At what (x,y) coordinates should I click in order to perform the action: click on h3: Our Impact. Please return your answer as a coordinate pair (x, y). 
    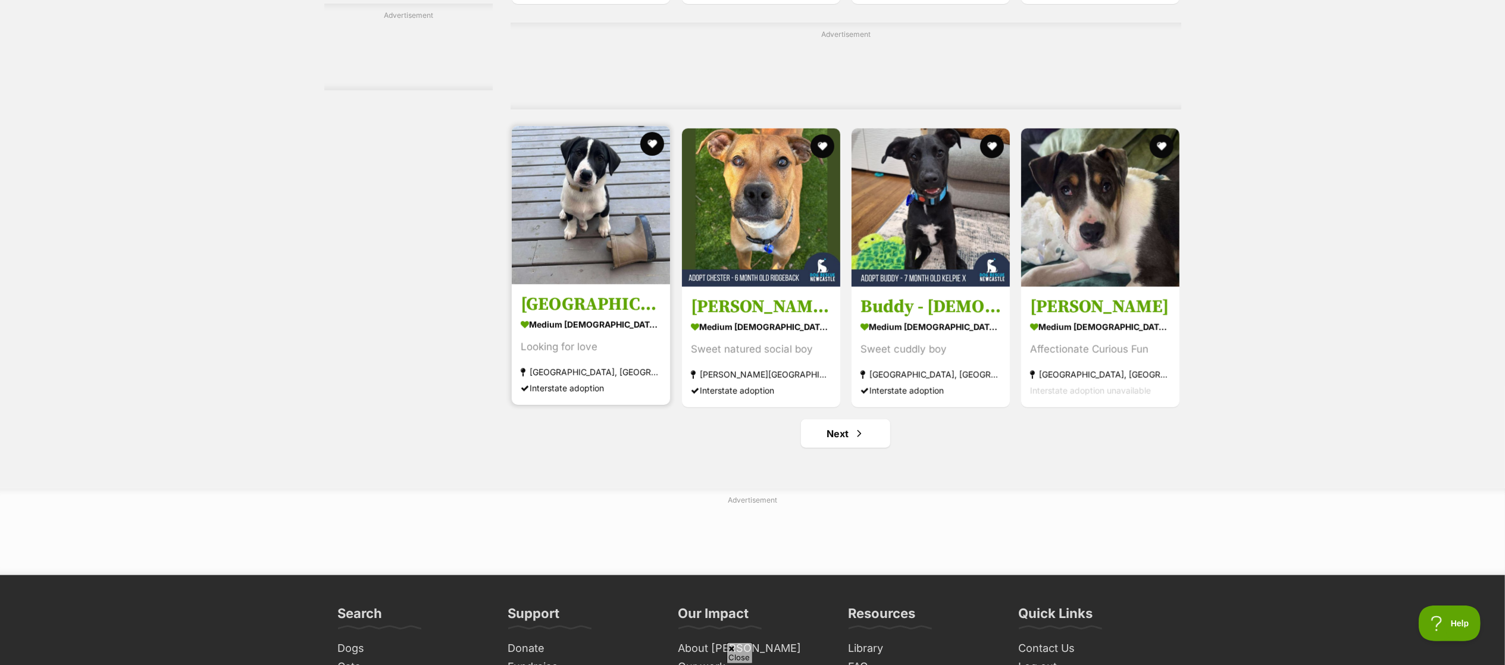
    Looking at the image, I should click on (713, 617).